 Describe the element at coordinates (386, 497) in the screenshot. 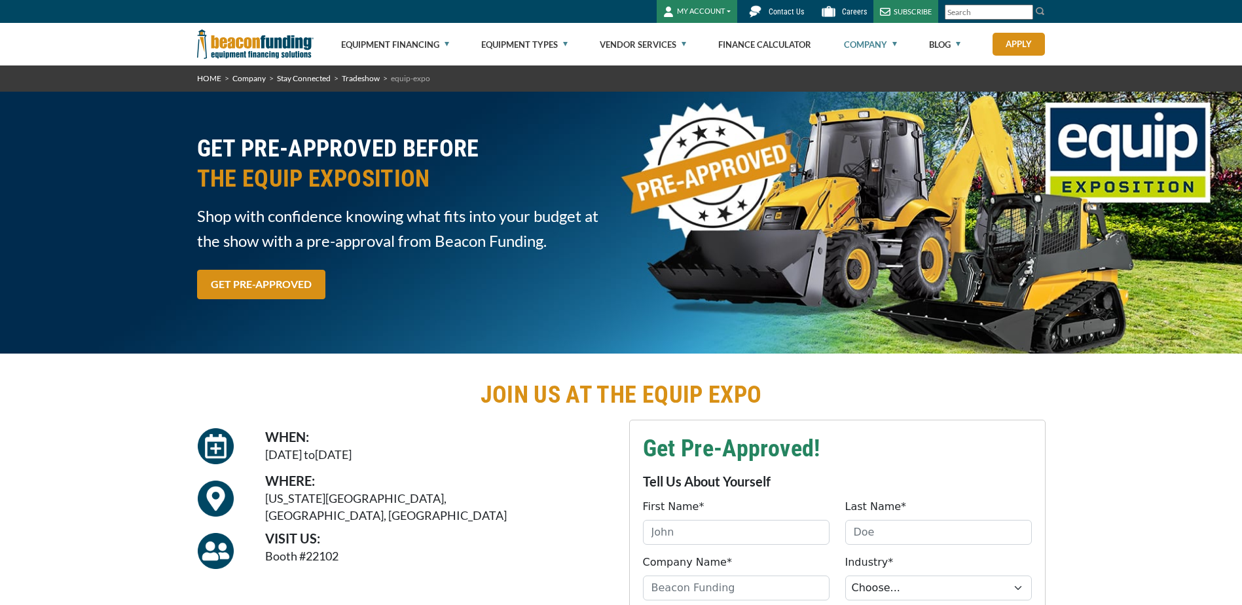

I see `strong: WHERE:` at that location.